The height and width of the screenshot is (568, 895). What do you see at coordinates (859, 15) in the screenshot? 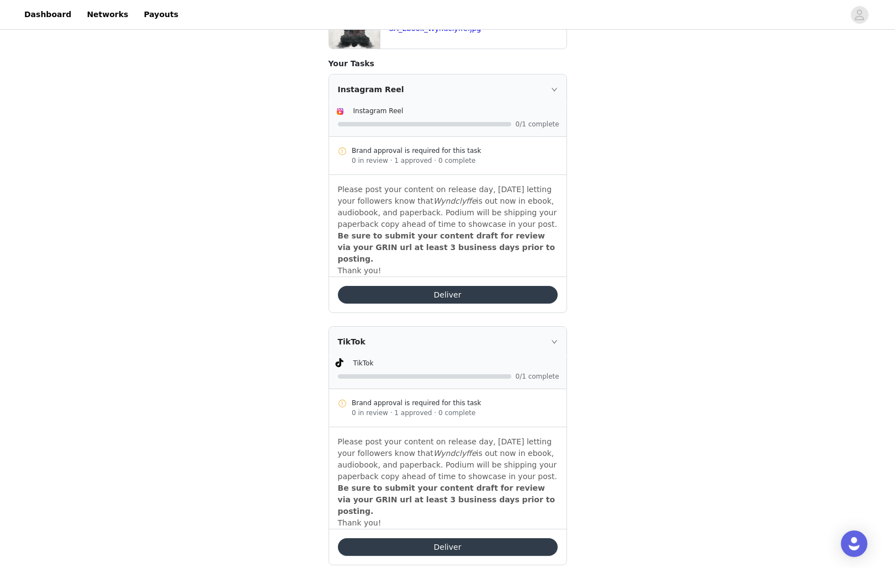
I see `div: avatar` at bounding box center [859, 15].